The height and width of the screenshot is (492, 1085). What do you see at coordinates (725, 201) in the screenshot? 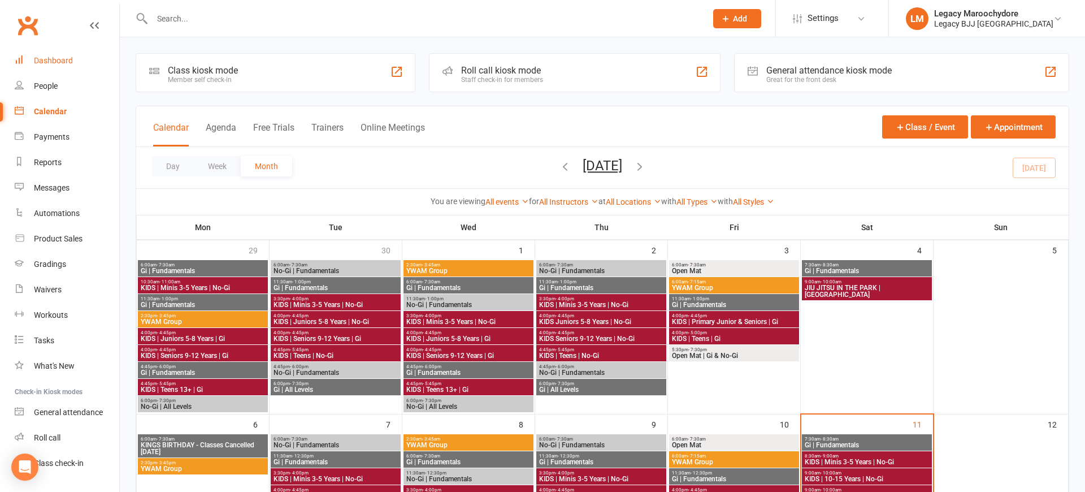
I see `strong: with` at bounding box center [725, 201].